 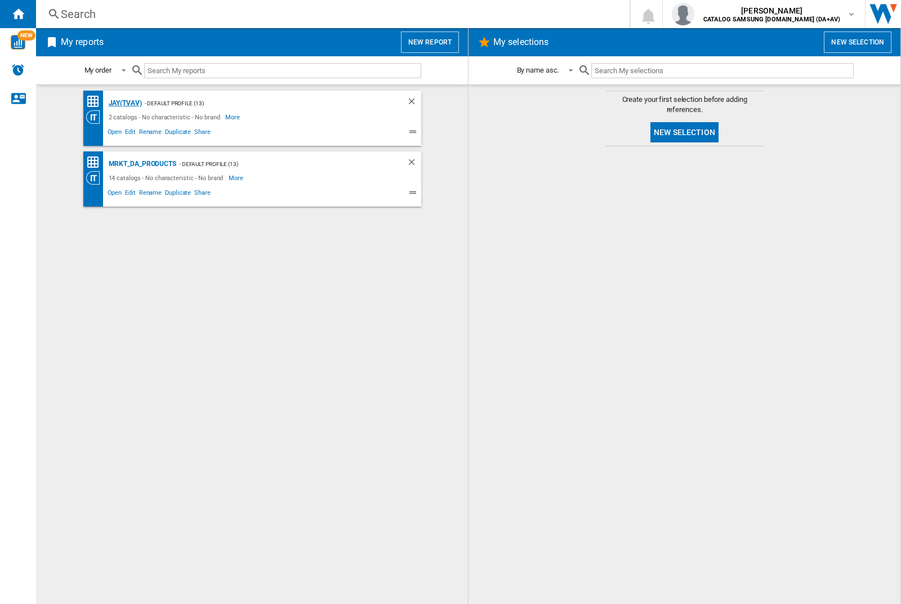 I want to click on img: alerts-logo.svg, so click(x=18, y=70).